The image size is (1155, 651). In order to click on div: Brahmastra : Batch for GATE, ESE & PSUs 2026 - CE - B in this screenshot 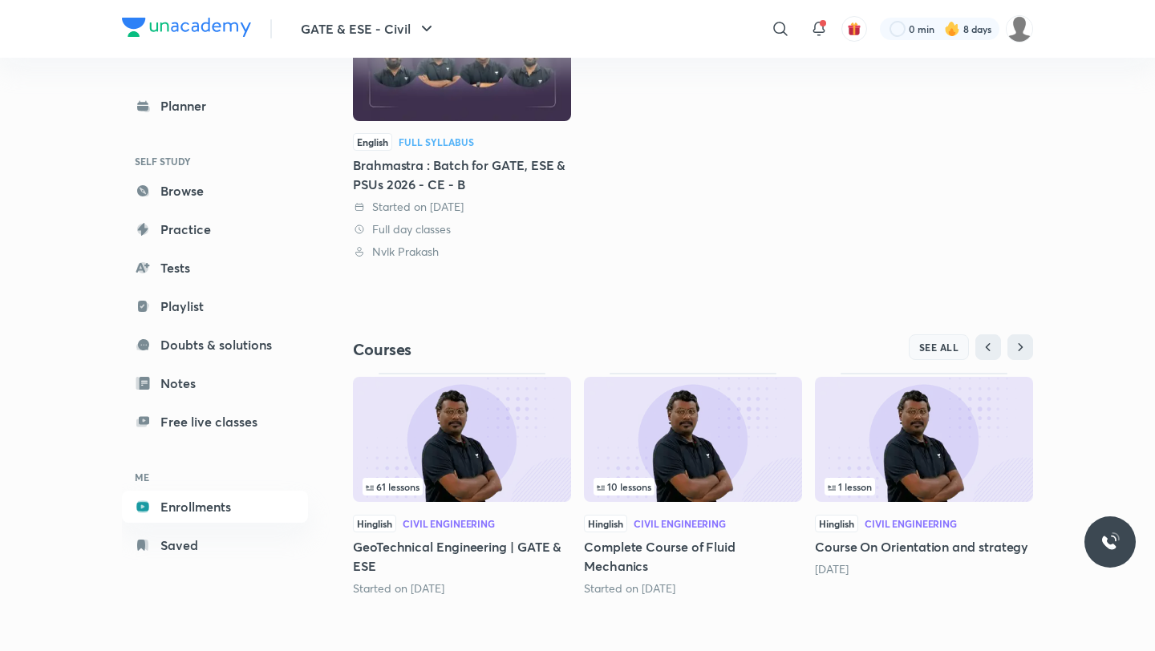, I will do `click(462, 175)`.